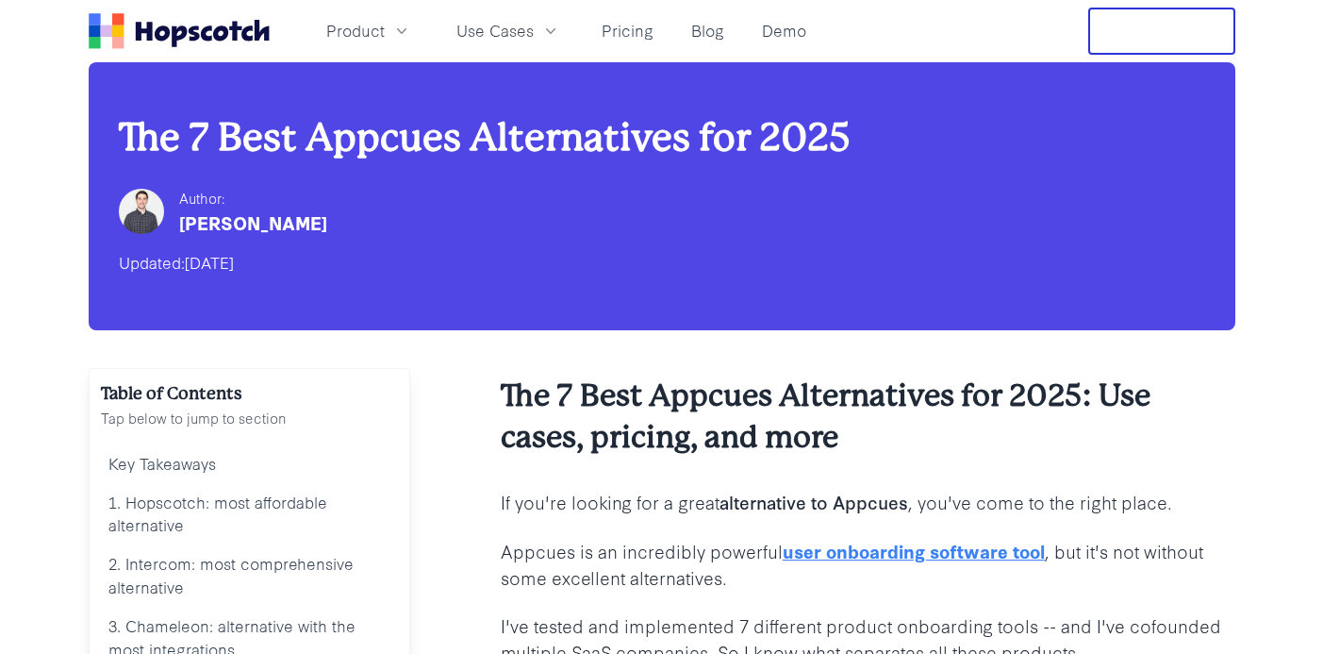  Describe the element at coordinates (814, 501) in the screenshot. I see `b: alternative to Appcues` at that location.